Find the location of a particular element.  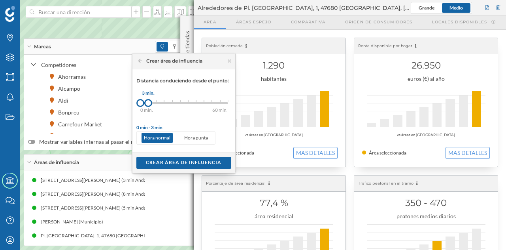

p: Distancia conduciendo desde el punto: is located at coordinates (184, 81).